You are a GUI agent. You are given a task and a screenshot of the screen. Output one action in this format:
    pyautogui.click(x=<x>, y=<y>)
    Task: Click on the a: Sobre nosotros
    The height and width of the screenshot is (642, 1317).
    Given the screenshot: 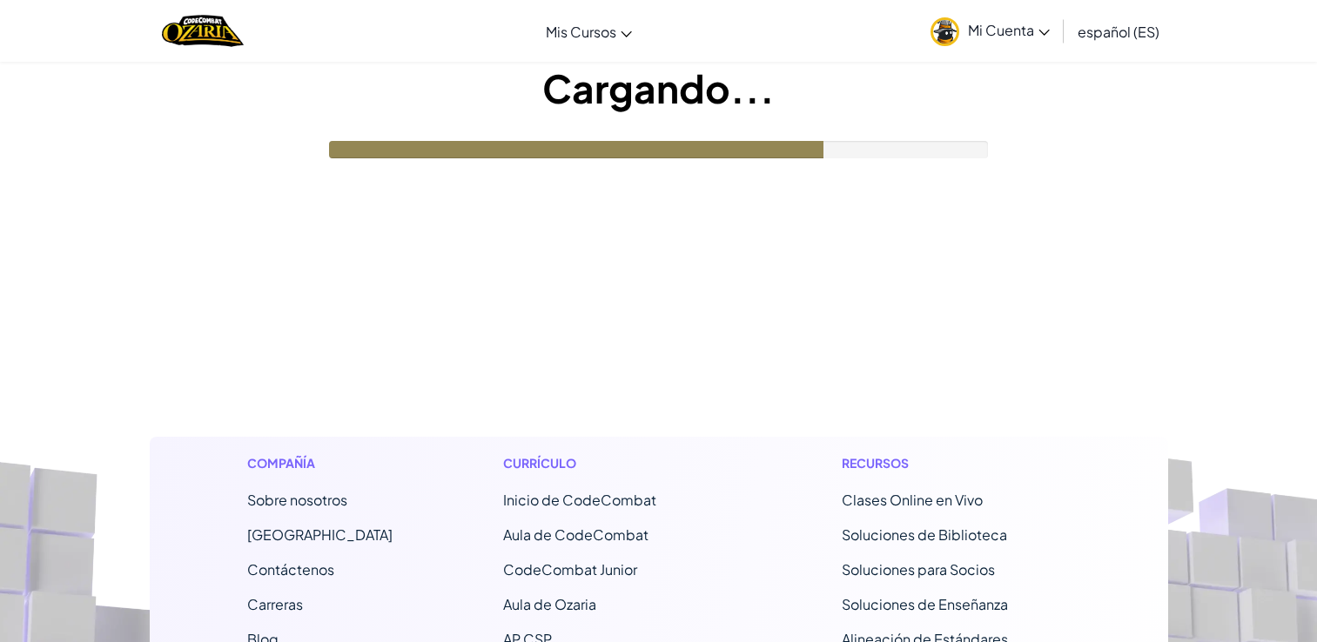 What is the action you would take?
    pyautogui.click(x=297, y=500)
    